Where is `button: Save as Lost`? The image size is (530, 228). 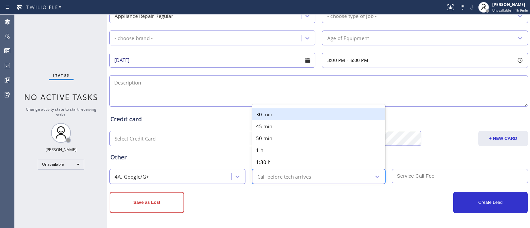 button: Save as Lost is located at coordinates (147, 202).